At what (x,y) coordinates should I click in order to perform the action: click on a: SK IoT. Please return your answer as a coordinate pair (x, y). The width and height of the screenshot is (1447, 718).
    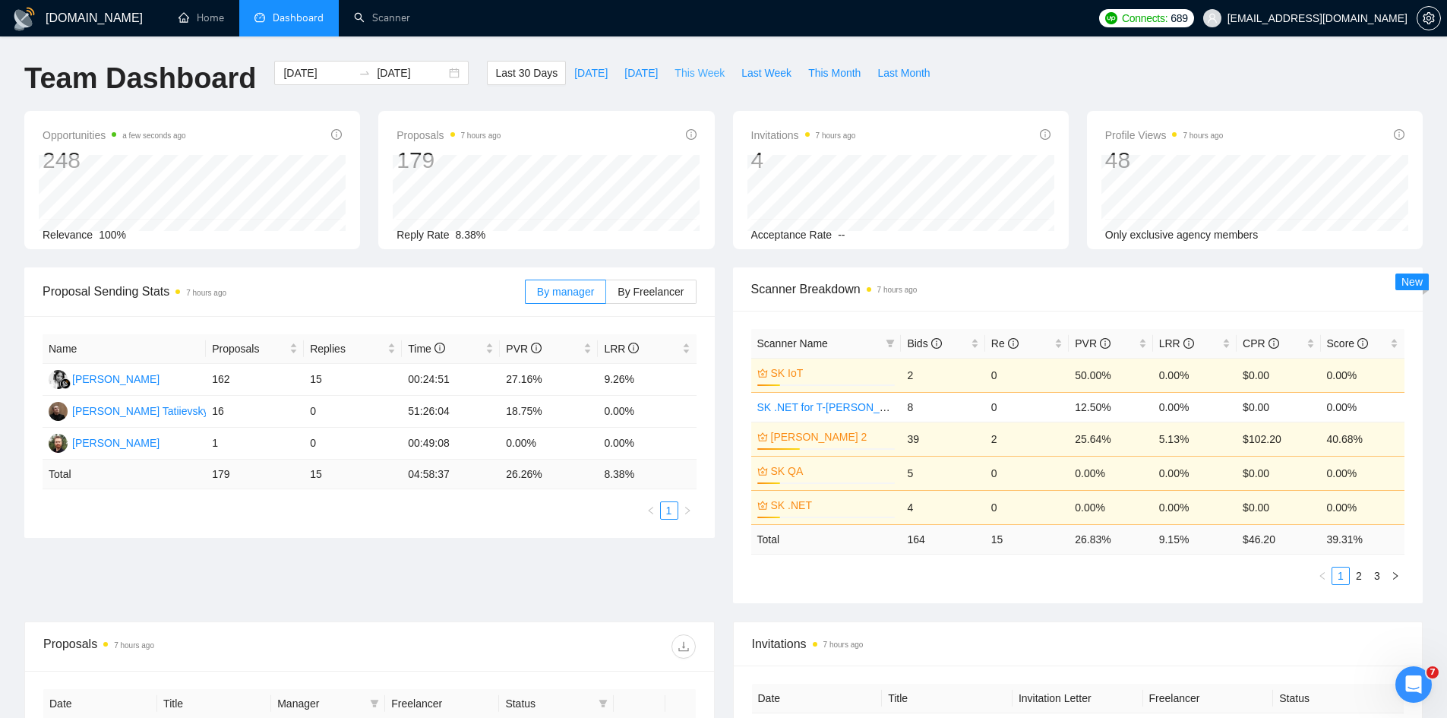
    Looking at the image, I should click on (832, 373).